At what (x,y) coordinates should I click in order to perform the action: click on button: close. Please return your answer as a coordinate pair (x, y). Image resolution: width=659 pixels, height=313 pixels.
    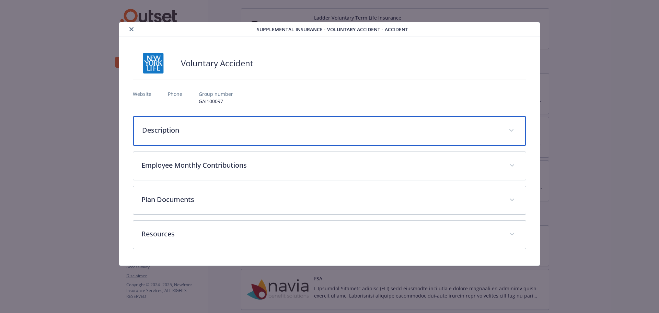
    Looking at the image, I should click on (131, 29).